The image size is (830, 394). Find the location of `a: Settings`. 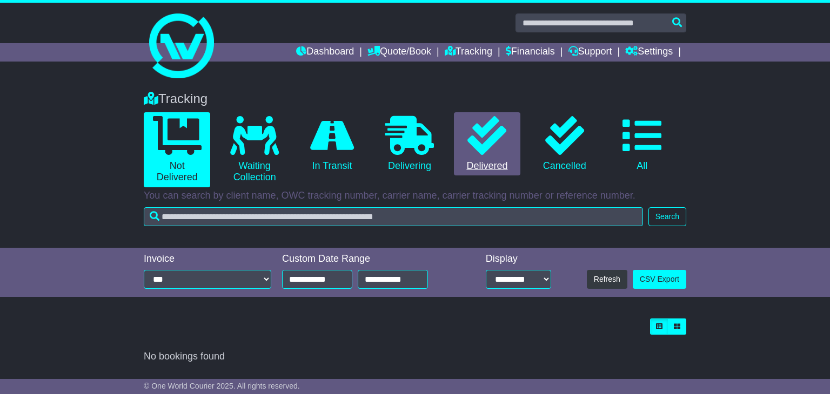

a: Settings is located at coordinates (649, 52).